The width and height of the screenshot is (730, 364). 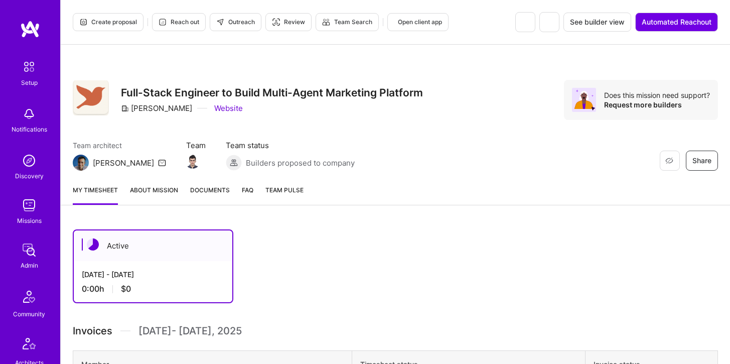 What do you see at coordinates (210, 195) in the screenshot?
I see `a: Documents` at bounding box center [210, 195].